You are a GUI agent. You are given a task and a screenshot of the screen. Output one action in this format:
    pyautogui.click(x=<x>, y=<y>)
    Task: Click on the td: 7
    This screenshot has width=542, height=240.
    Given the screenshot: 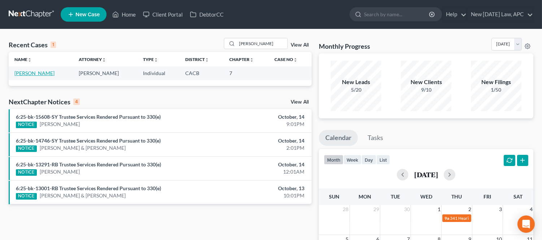 What is the action you would take?
    pyautogui.click(x=246, y=73)
    